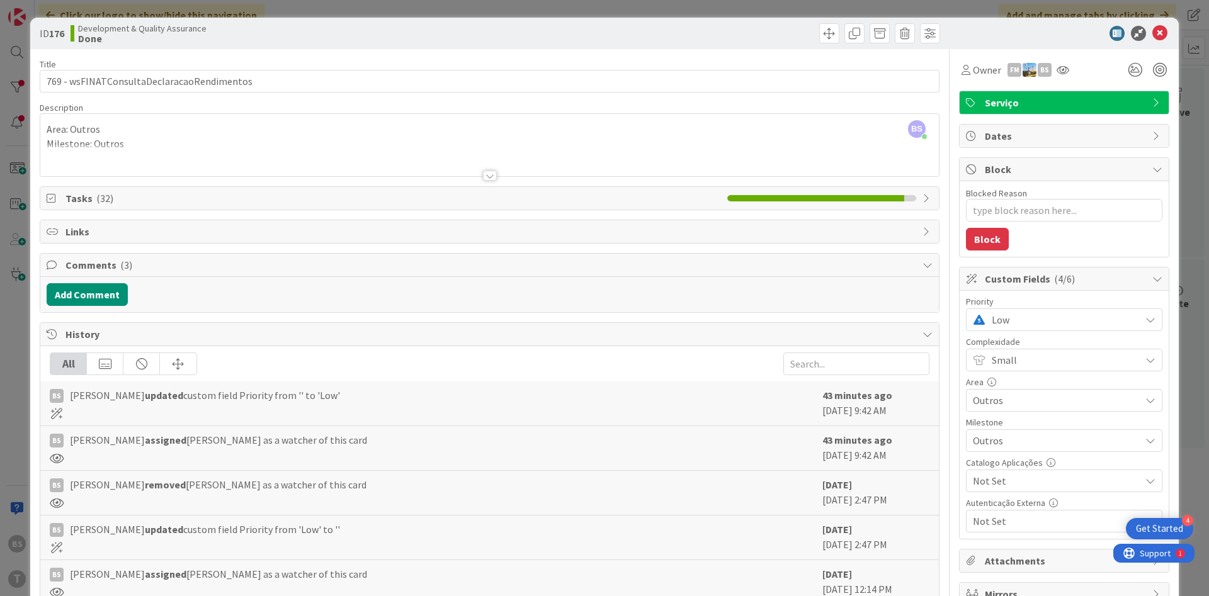  Describe the element at coordinates (165, 485) in the screenshot. I see `b: removed` at that location.